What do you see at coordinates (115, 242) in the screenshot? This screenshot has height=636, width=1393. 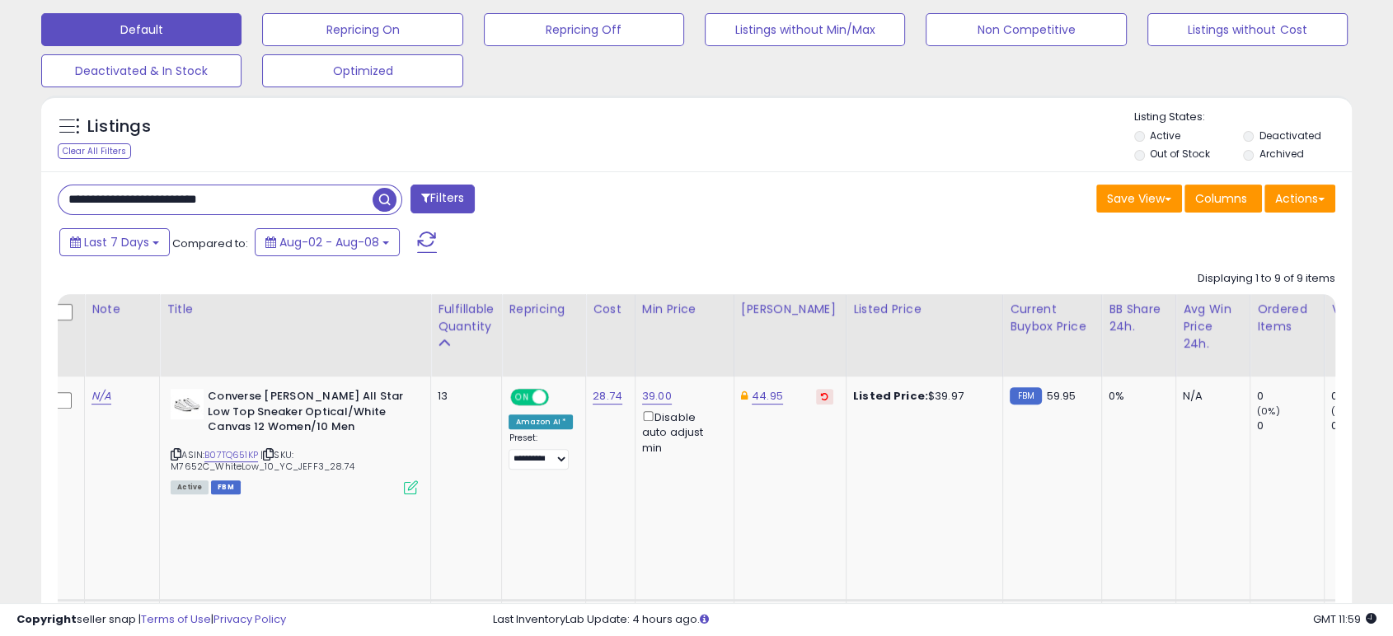 I see `button: Last 7 Days` at bounding box center [115, 242].